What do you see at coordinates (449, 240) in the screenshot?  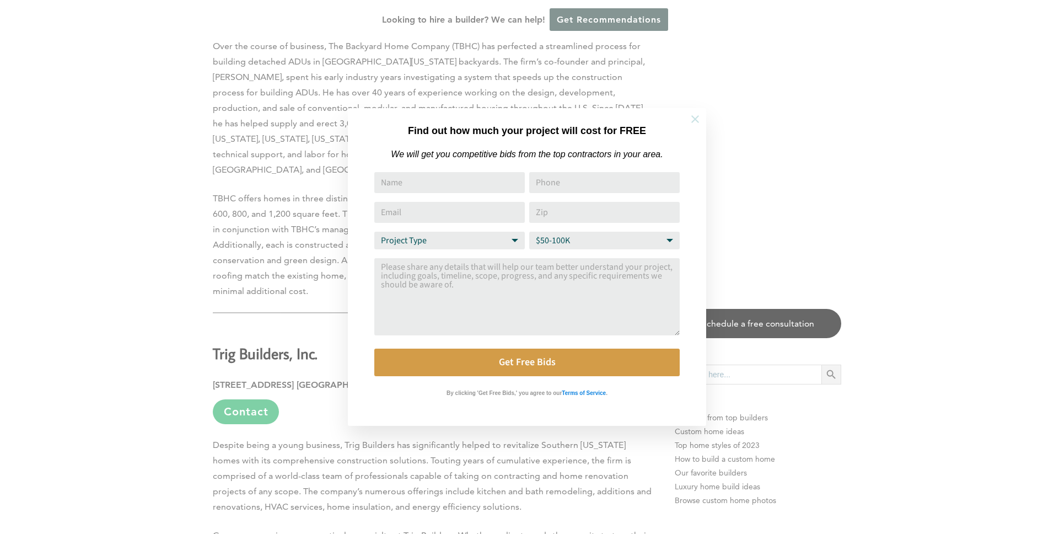 I see `select: Project Type` at bounding box center [449, 240].